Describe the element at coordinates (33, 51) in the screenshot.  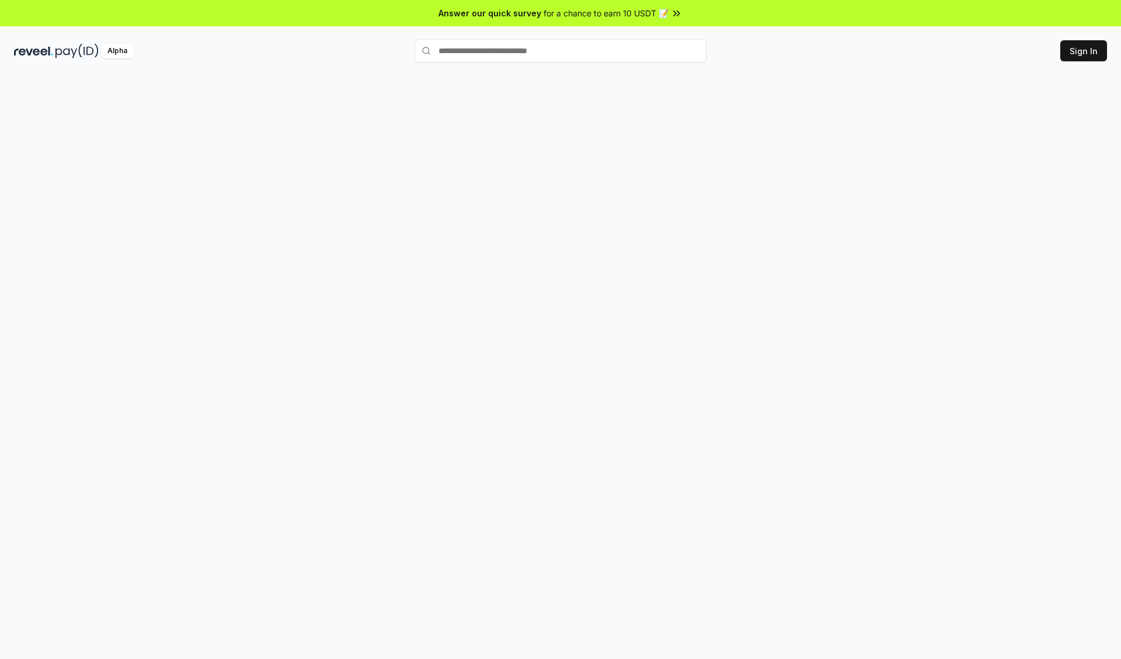
I see `img: reveel_dark` at that location.